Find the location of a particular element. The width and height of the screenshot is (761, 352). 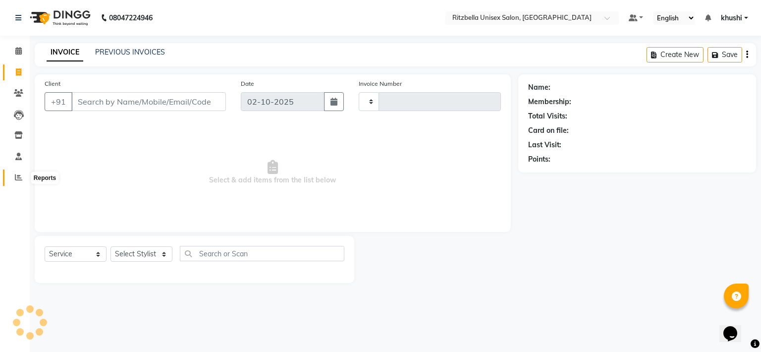

div: Reports is located at coordinates (45, 178).